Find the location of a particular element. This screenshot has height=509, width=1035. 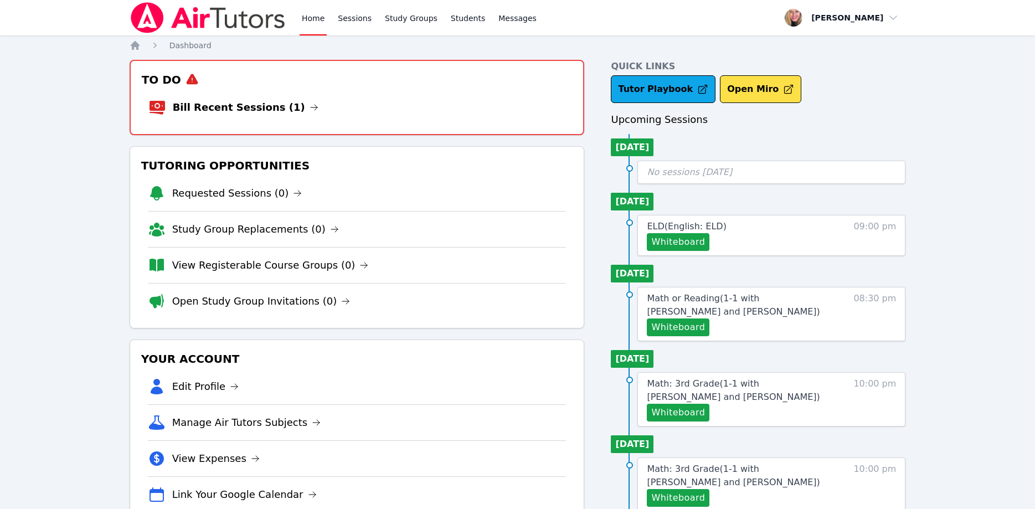

h3: Your Account is located at coordinates (357, 359).